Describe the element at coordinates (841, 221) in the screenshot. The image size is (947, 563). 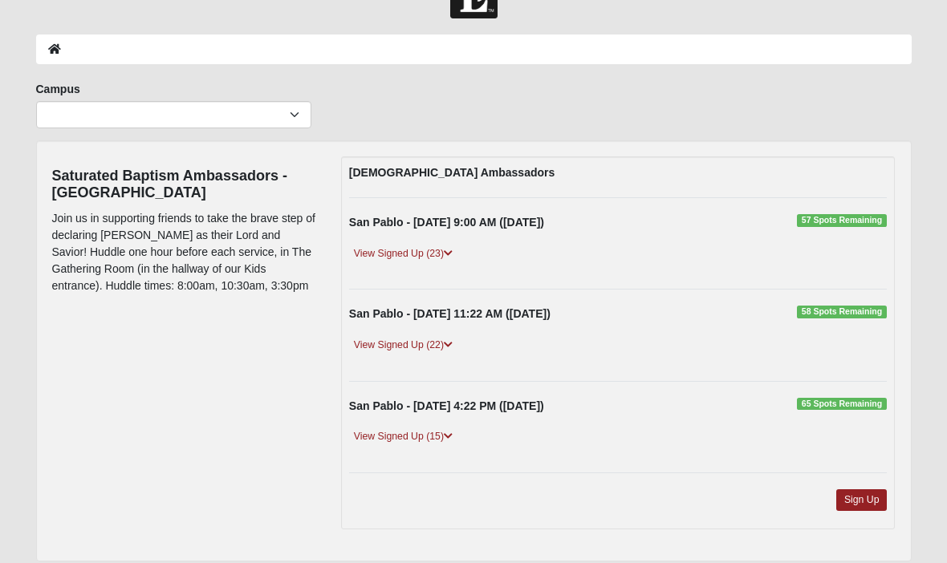
I see `span: 57 Spots Remaining` at that location.